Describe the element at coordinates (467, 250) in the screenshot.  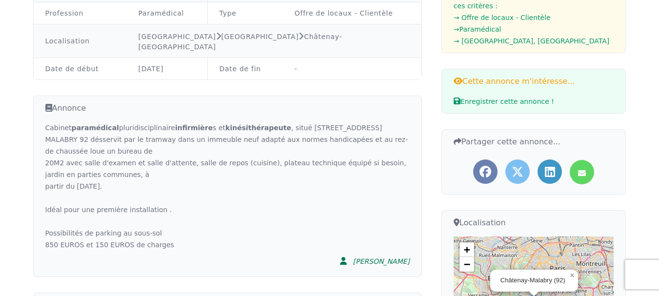
I see `a: Zoom in` at that location.